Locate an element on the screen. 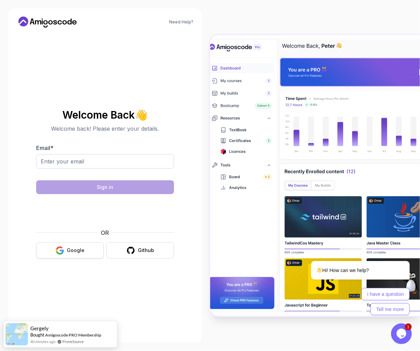 This screenshot has width=420, height=351. img: provesource social proof notification image is located at coordinates (17, 334).